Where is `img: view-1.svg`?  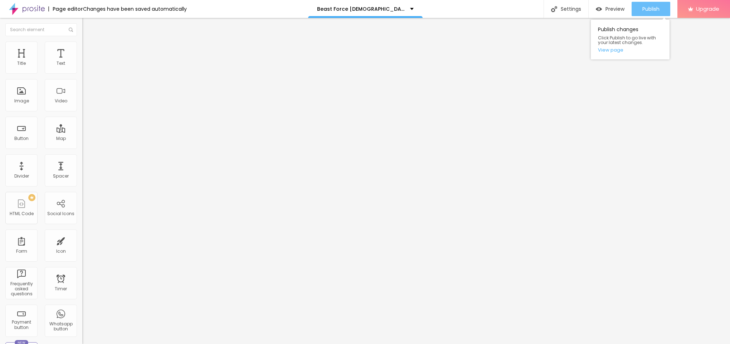
img: view-1.svg is located at coordinates (598, 9).